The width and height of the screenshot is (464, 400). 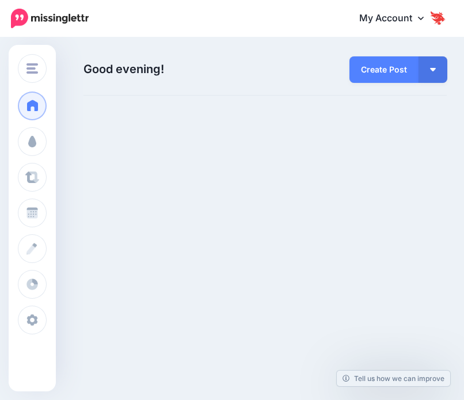 What do you see at coordinates (433, 70) in the screenshot?
I see `img: arrow-down-white.png` at bounding box center [433, 70].